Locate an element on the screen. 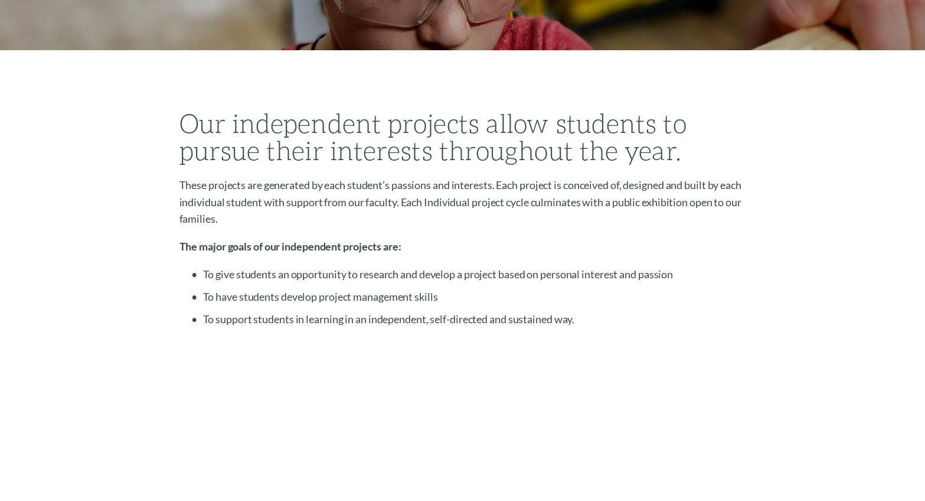 This screenshot has height=501, width=925. p: To give students an opportunity to research and develop a project based on personal interest and ... is located at coordinates (475, 274).